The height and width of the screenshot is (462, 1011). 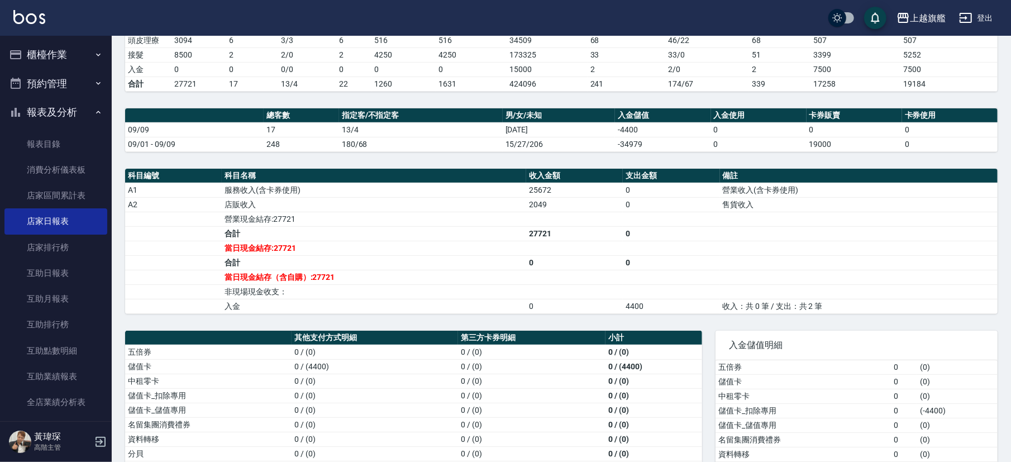 What do you see at coordinates (856, 84) in the screenshot?
I see `td: 17258` at bounding box center [856, 84].